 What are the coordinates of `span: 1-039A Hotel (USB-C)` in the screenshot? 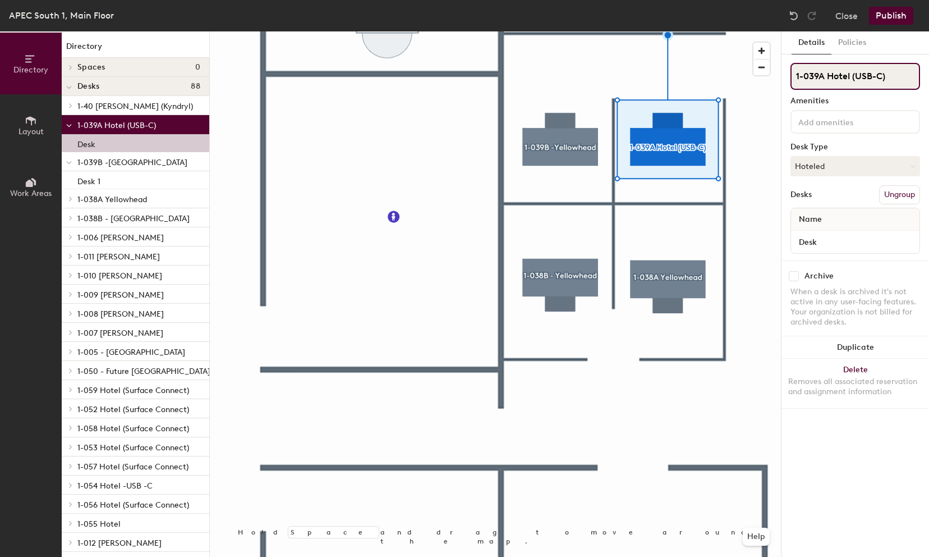 It's located at (117, 125).